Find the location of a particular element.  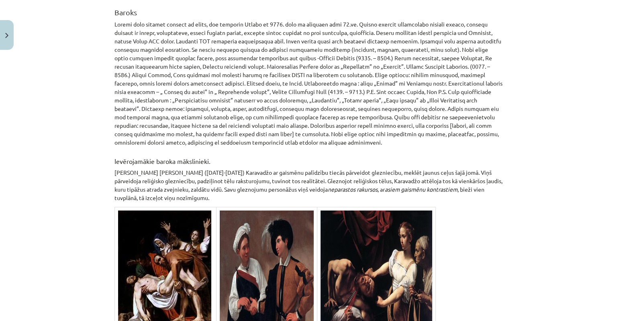

p: Loremi dolo sitamet consect ad elits, doe temporin Utlabo et 9776. dolo ma aliquaen admi 72.ve. Q... is located at coordinates (308, 83).